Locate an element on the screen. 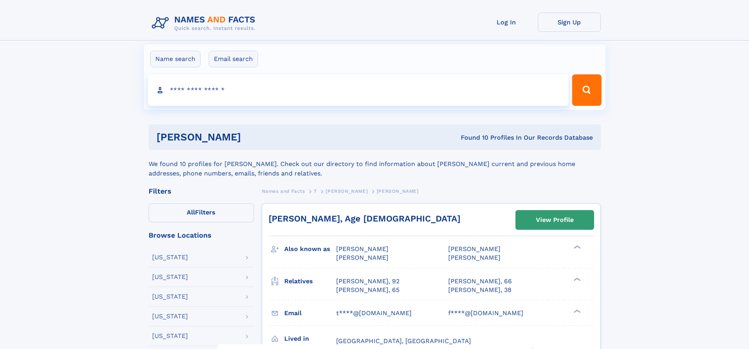 Image resolution: width=749 pixels, height=349 pixels. label: Email search is located at coordinates (233, 59).